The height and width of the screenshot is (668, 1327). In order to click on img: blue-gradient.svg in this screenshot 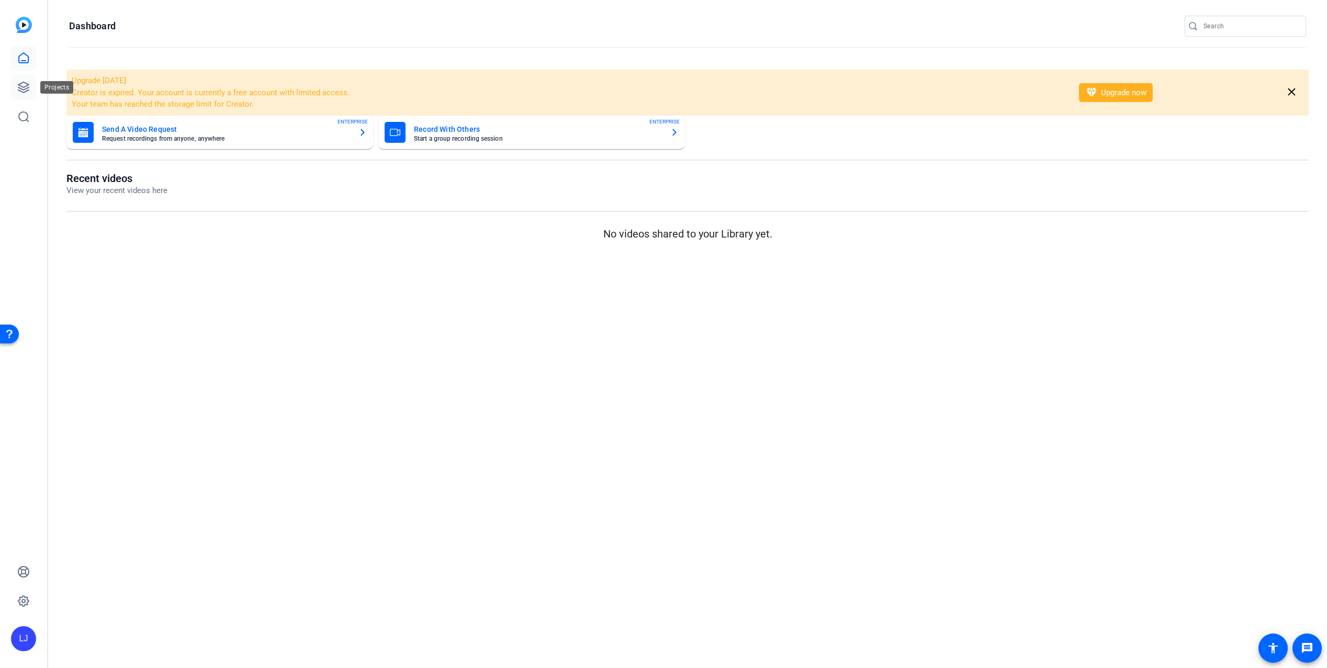, I will do `click(24, 25)`.